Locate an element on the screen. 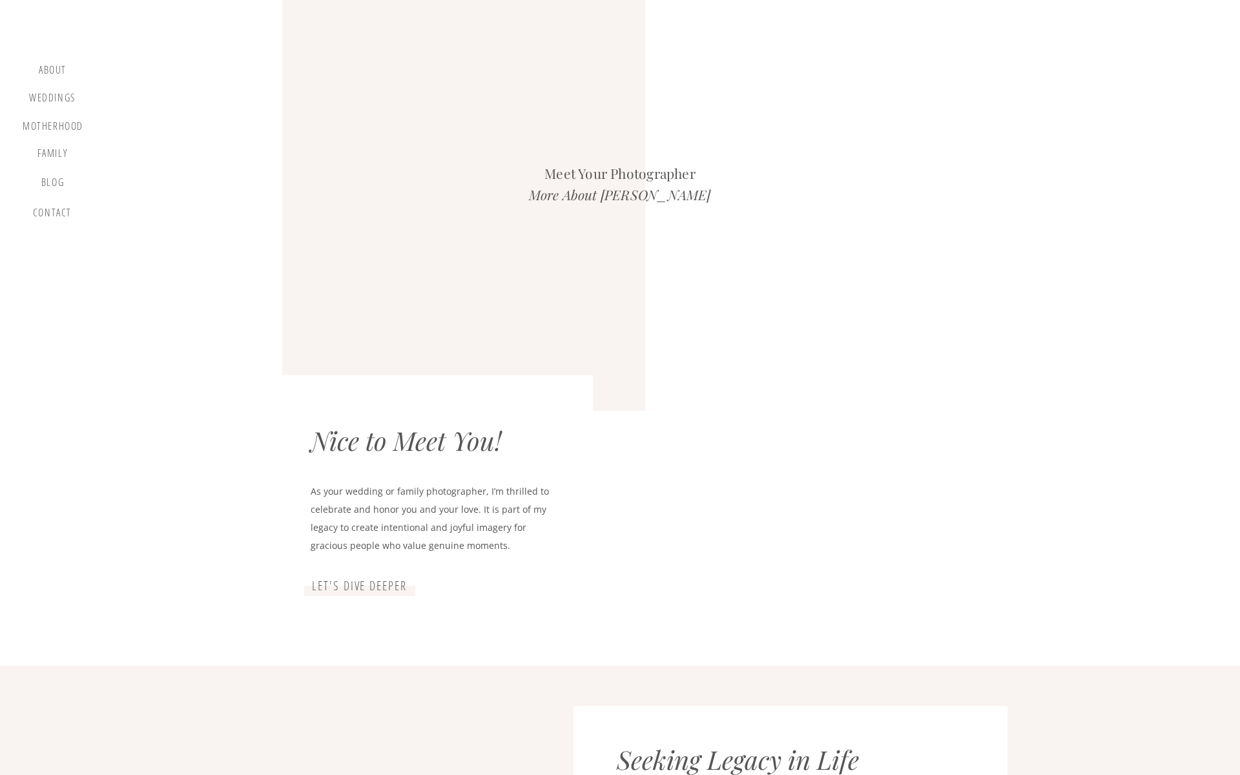 This screenshot has height=775, width=1240. a: Weddings is located at coordinates (52, 99).